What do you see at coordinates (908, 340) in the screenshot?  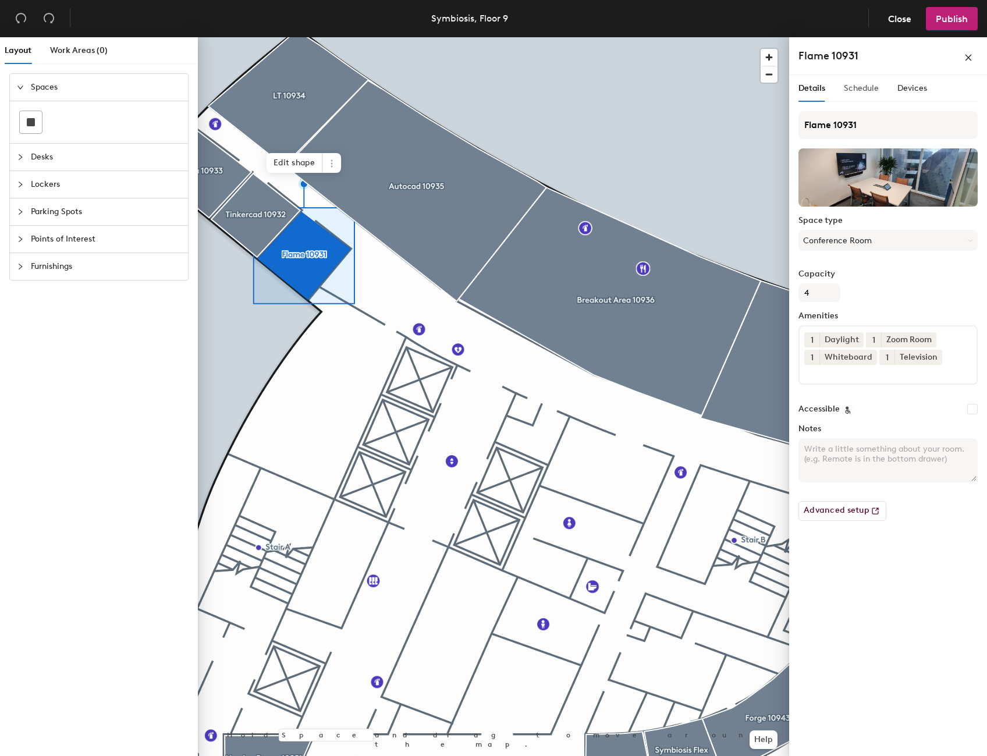 I see `div: Zoom Room` at bounding box center [908, 340].